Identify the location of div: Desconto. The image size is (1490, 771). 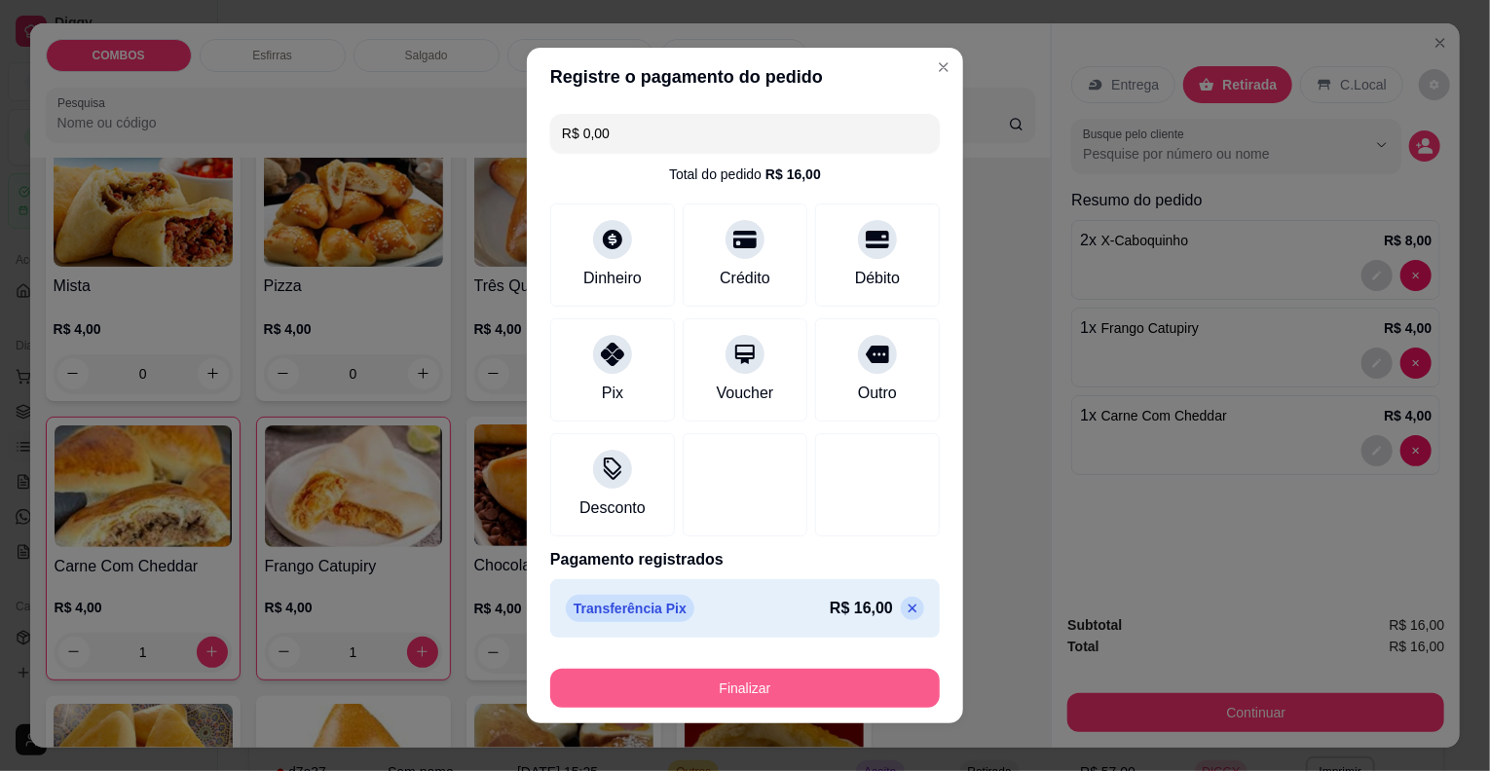
(612, 508).